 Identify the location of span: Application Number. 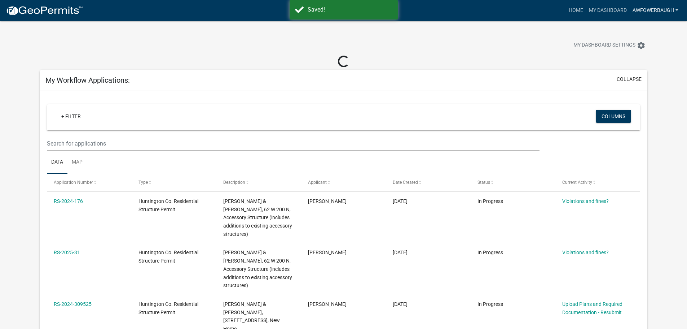
(73, 182).